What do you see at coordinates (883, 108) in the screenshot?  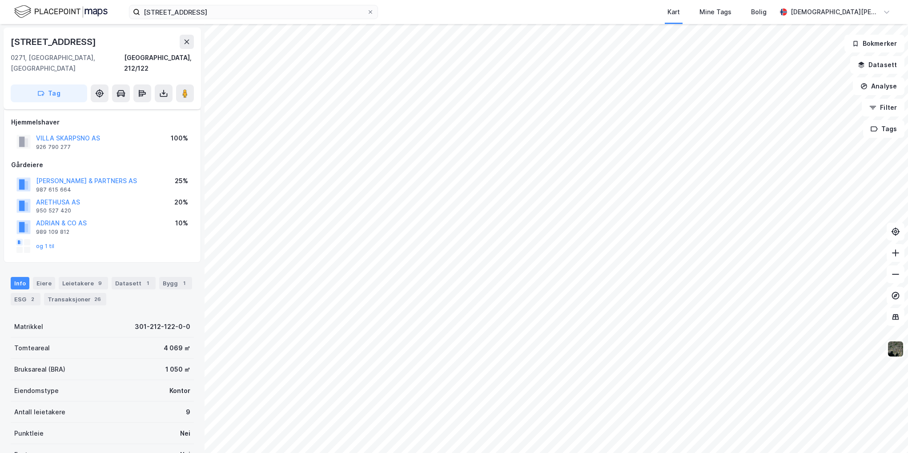 I see `button: Filter` at bounding box center [883, 108].